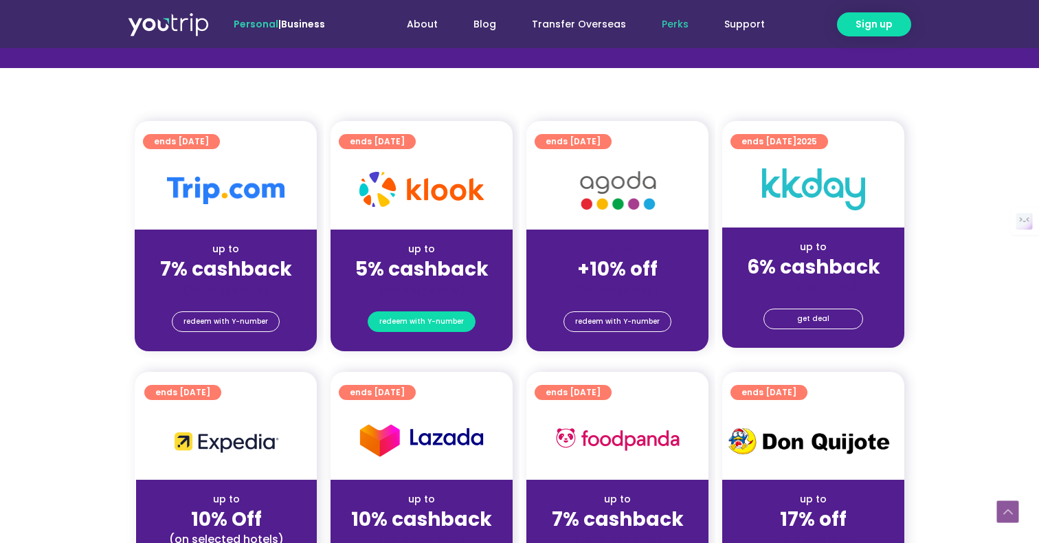 The image size is (1039, 543). Describe the element at coordinates (813, 519) in the screenshot. I see `strong: 17% off` at that location.